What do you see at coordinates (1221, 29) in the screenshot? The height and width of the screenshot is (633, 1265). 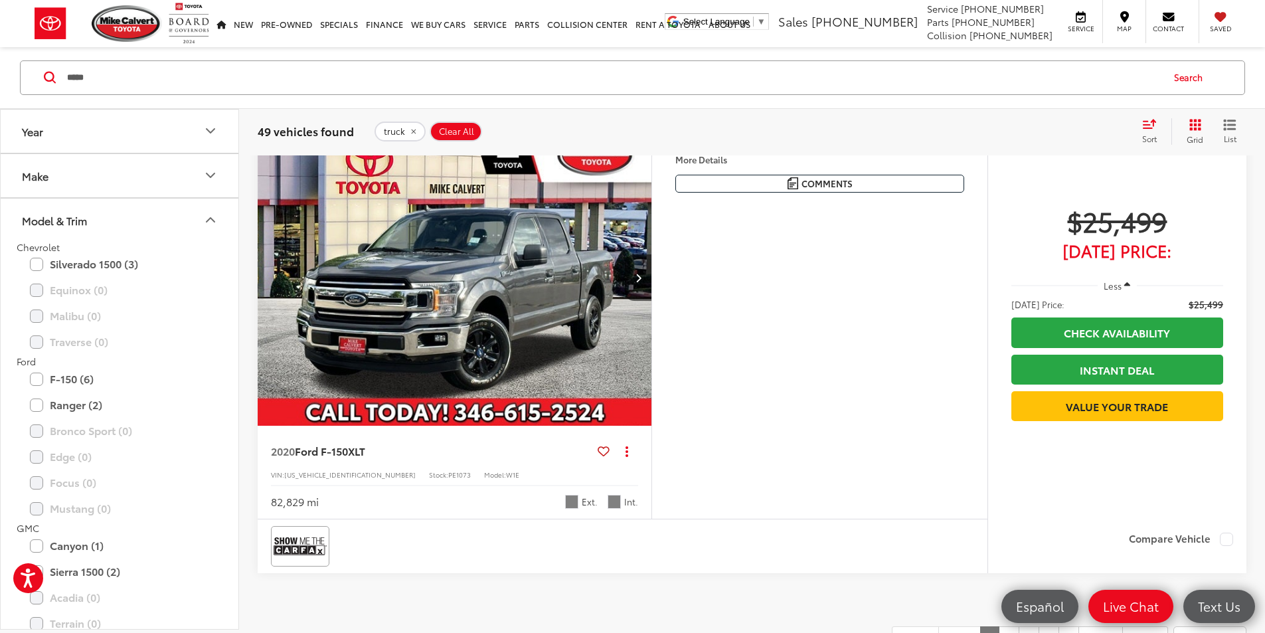 I see `span: Saved` at bounding box center [1221, 29].